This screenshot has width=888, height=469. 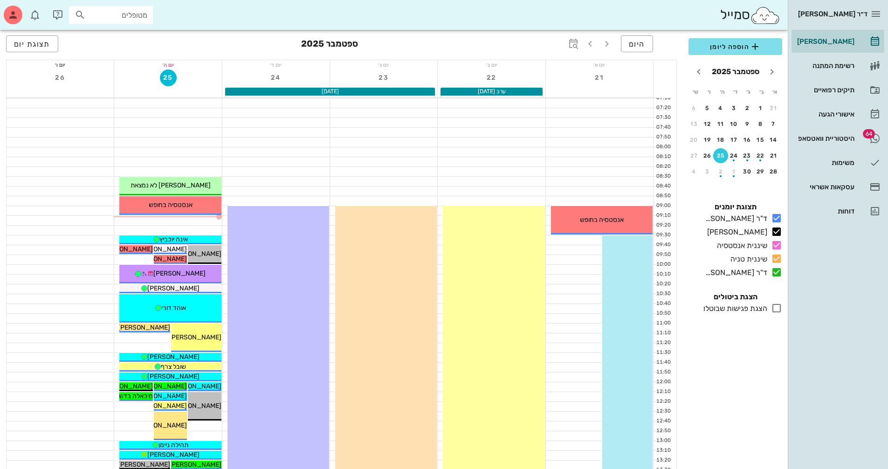 I want to click on a: דוחות, so click(x=838, y=211).